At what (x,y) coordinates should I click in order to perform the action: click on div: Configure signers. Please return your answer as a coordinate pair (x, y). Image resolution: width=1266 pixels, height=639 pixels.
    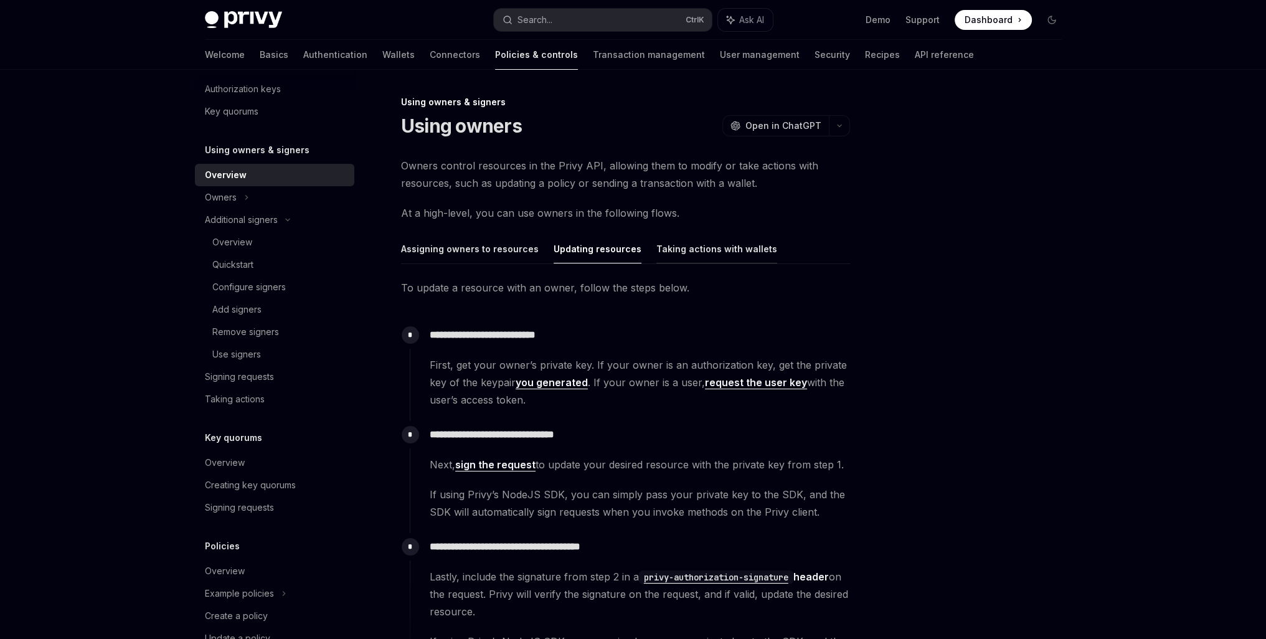
    Looking at the image, I should click on (249, 287).